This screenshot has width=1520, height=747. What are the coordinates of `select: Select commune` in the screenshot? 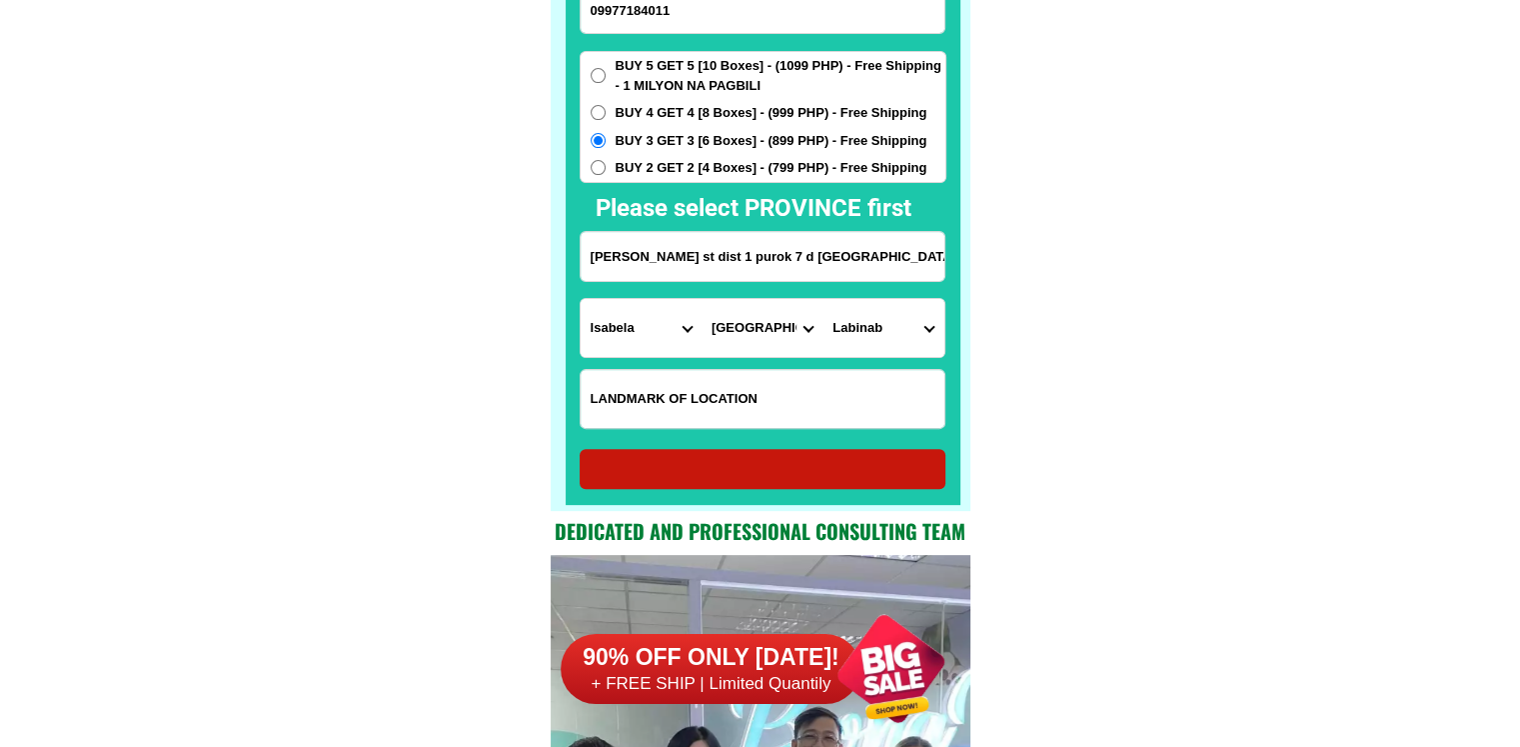 It's located at (883, 328).